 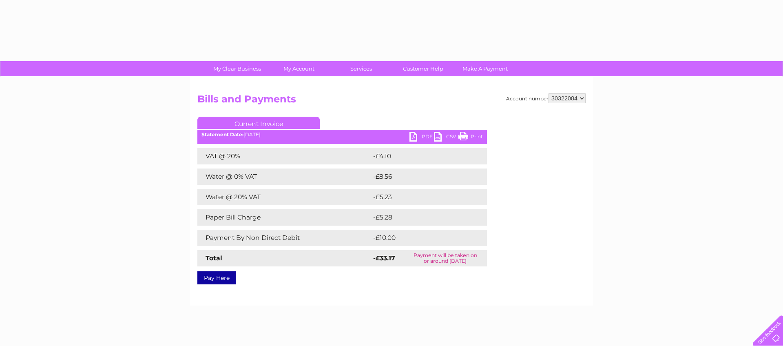 I want to click on strong: -£33.17, so click(x=384, y=258).